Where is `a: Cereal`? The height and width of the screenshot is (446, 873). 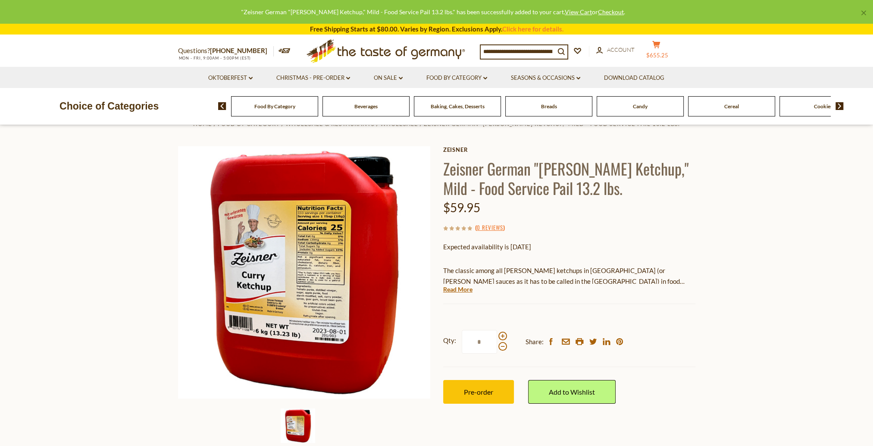
a: Cereal is located at coordinates (731, 106).